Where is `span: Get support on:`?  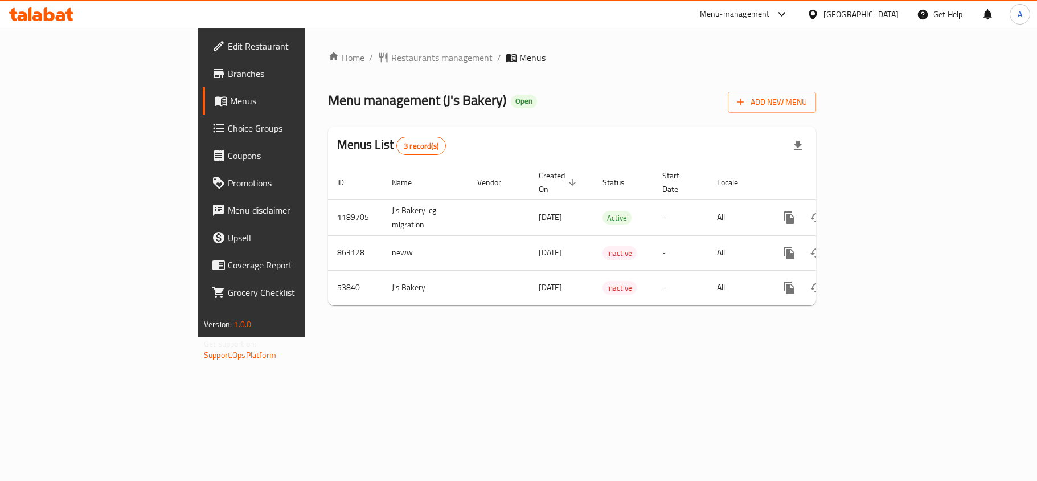 span: Get support on: is located at coordinates (230, 344).